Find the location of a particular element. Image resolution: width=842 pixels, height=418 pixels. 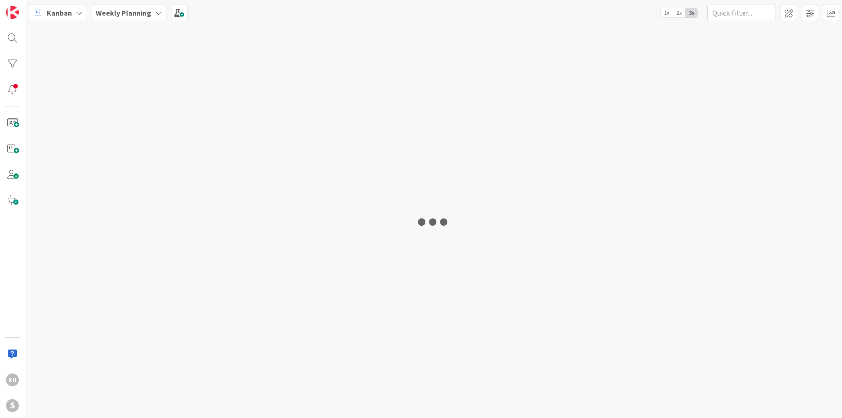

img: Visit kanbanzone.com is located at coordinates (12, 12).